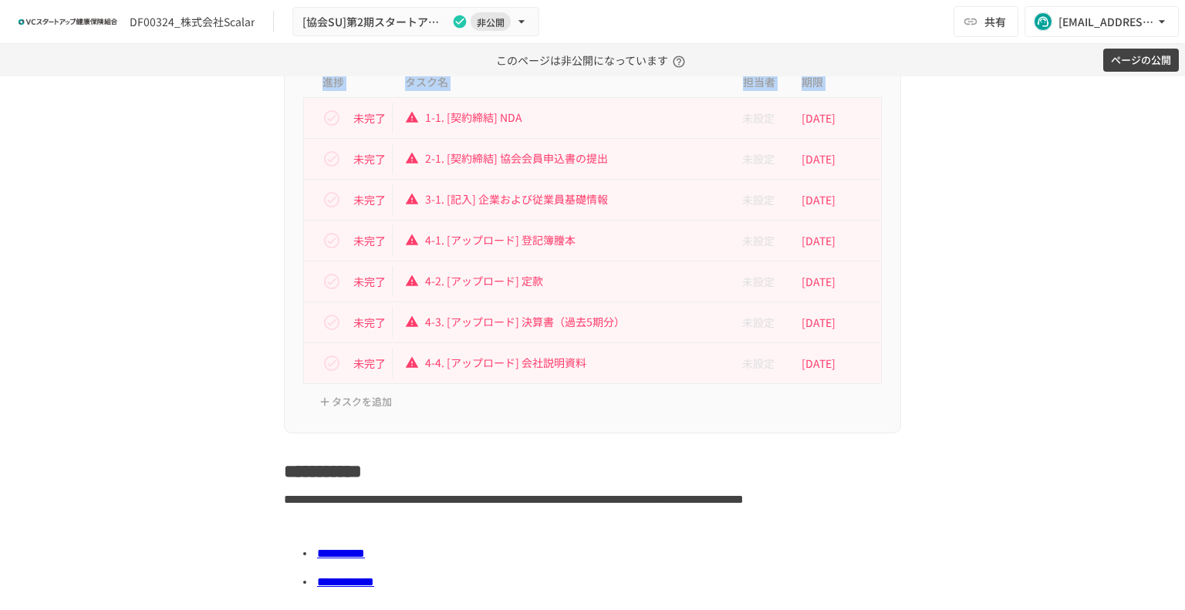 This screenshot has width=1185, height=610. Describe the element at coordinates (560, 322) in the screenshot. I see `p: 4-3. [アップロード] 決算書（過去5期分）` at that location.